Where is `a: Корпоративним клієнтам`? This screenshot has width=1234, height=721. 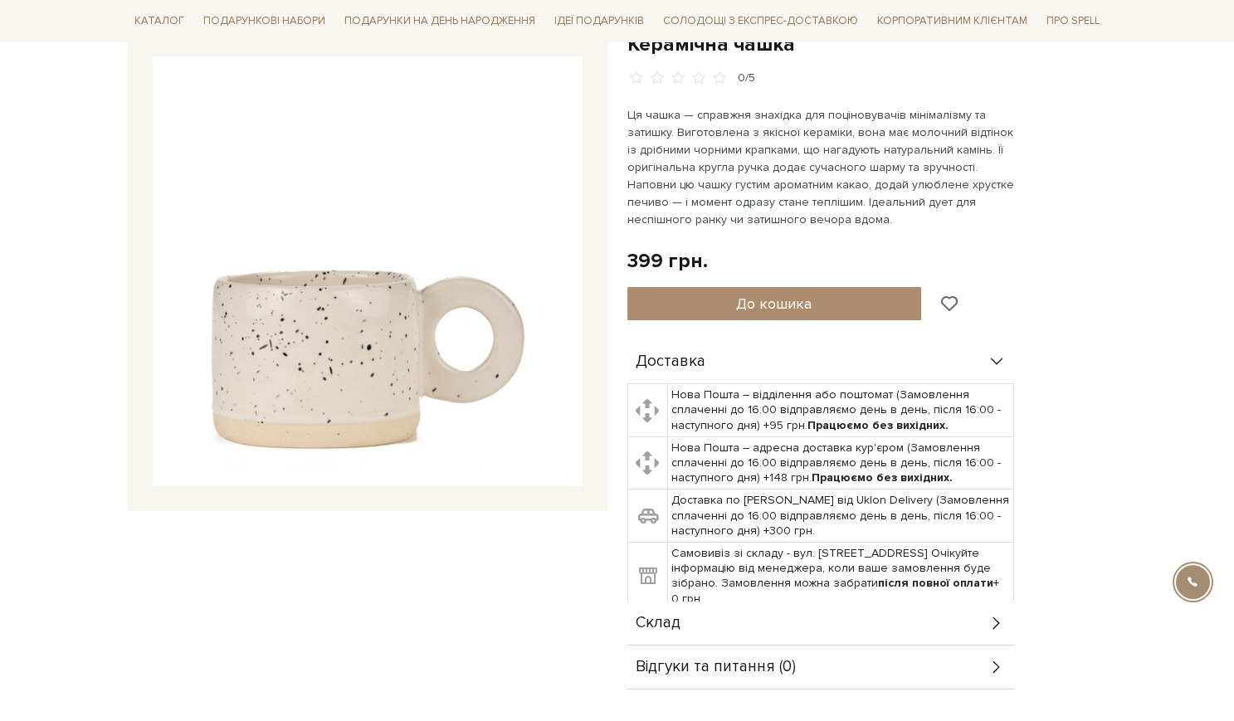 a: Корпоративним клієнтам is located at coordinates (952, 21).